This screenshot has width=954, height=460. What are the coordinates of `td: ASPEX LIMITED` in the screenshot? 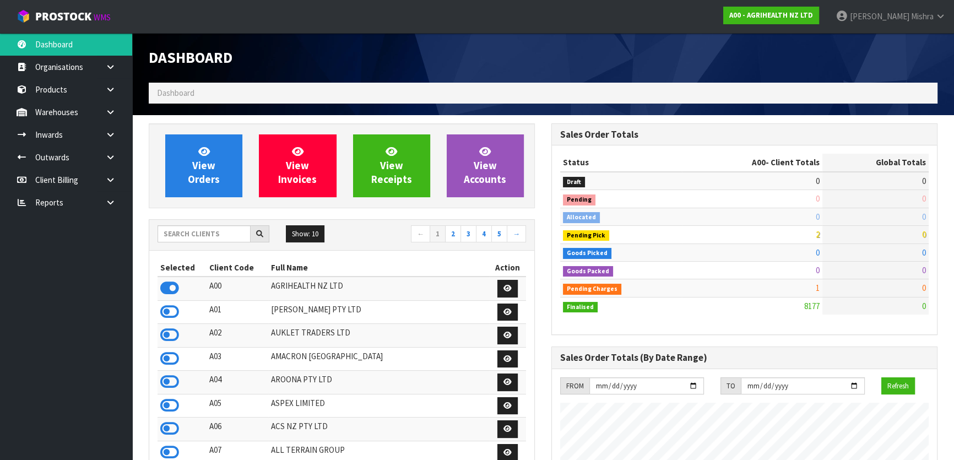 It's located at (378, 405).